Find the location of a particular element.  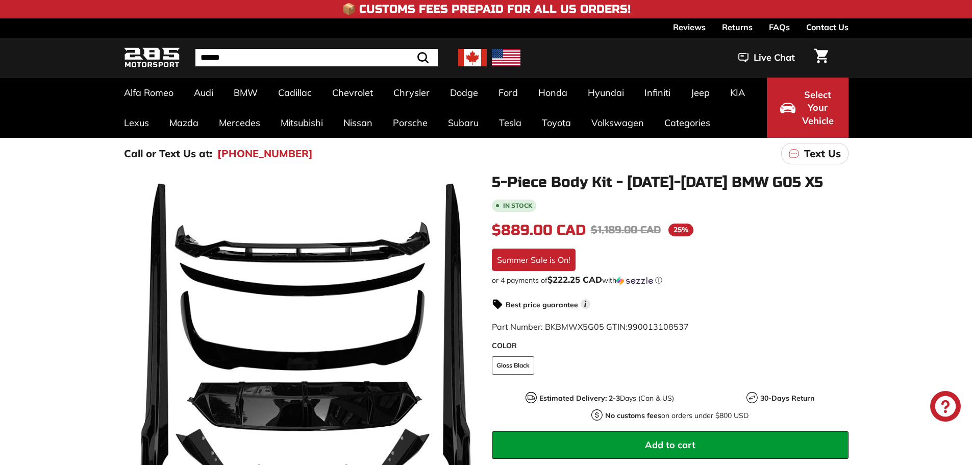

div: Summer Sale is On! is located at coordinates (534, 260).